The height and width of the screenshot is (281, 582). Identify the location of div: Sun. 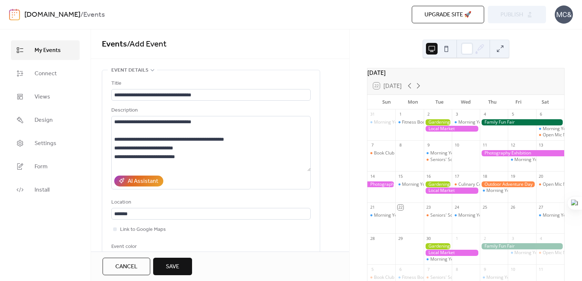
(386, 102).